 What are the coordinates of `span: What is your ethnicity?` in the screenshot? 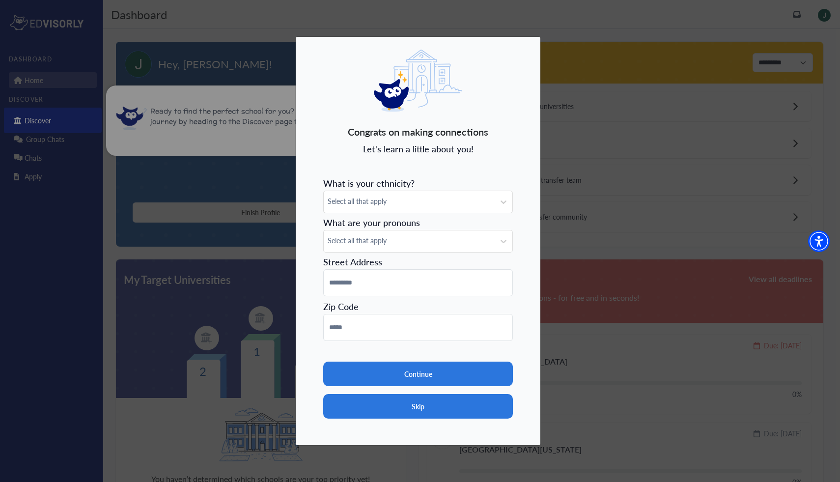 It's located at (369, 183).